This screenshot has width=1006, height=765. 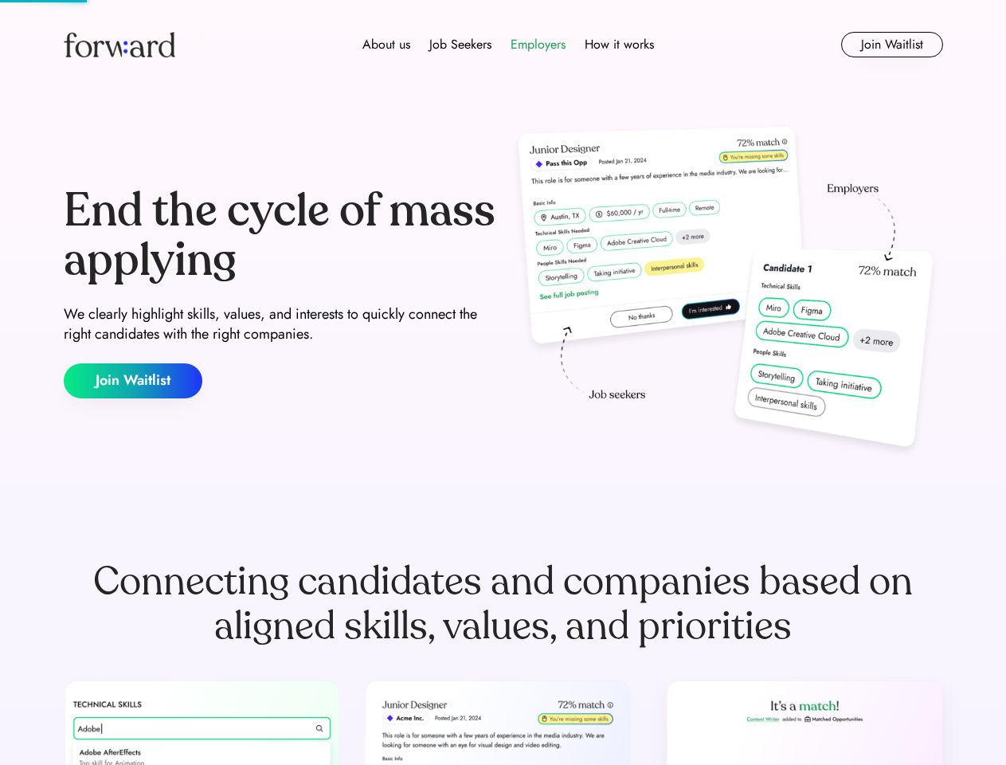 What do you see at coordinates (619, 45) in the screenshot?
I see `div: How it works` at bounding box center [619, 45].